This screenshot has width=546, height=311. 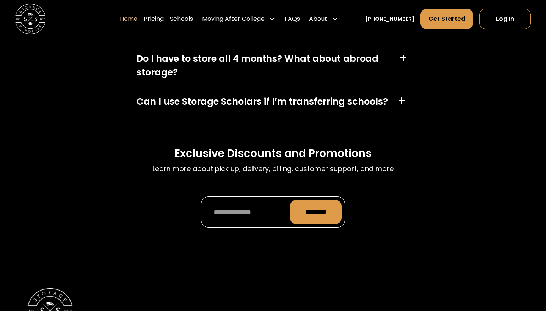 I want to click on form: Promo Form, so click(x=273, y=212).